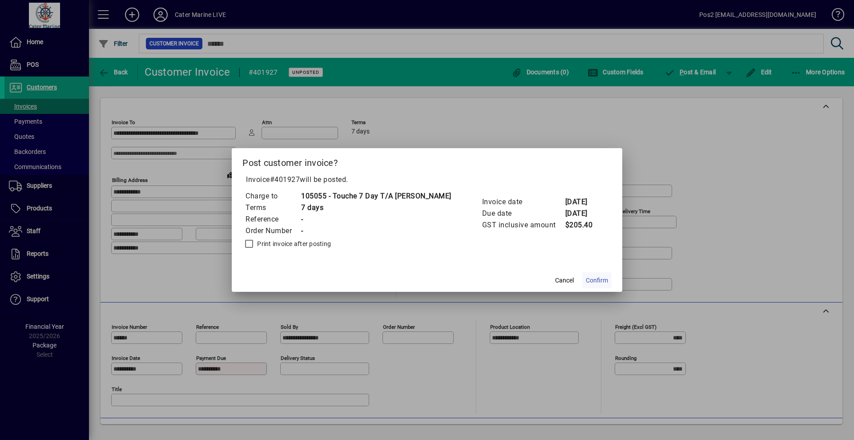 The width and height of the screenshot is (854, 440). Describe the element at coordinates (523, 225) in the screenshot. I see `td: GST inclusive amount` at that location.